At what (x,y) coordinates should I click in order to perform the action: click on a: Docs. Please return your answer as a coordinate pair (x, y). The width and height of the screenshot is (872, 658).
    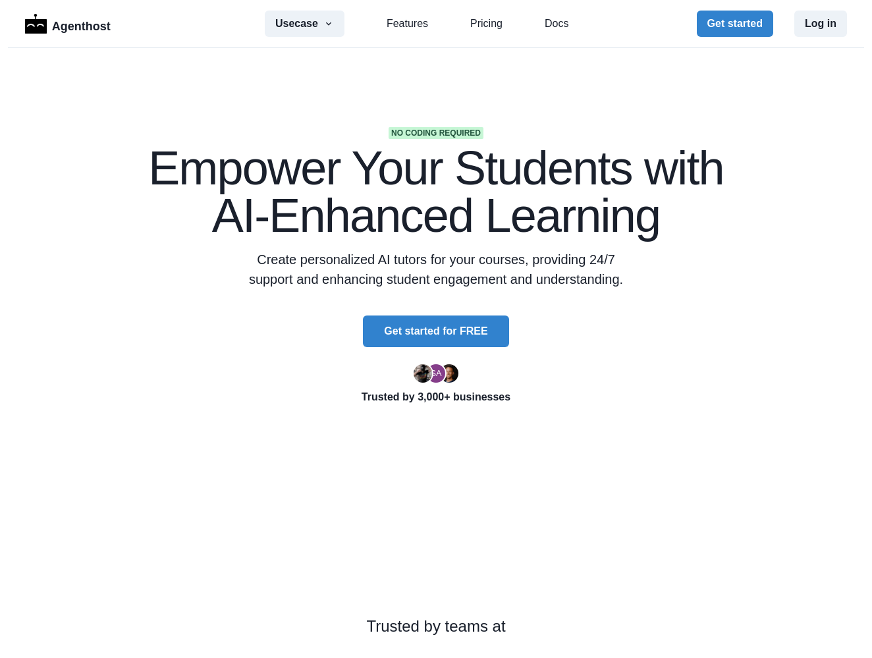
    Looking at the image, I should click on (557, 24).